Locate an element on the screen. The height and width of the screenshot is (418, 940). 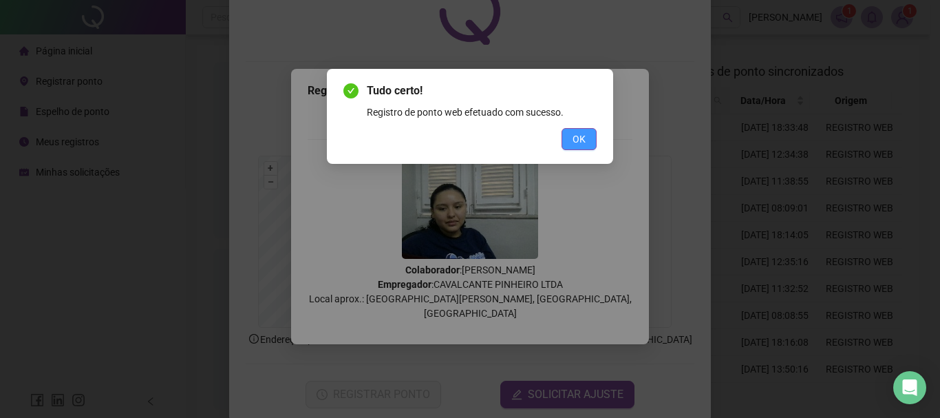
button: OK is located at coordinates (579, 139).